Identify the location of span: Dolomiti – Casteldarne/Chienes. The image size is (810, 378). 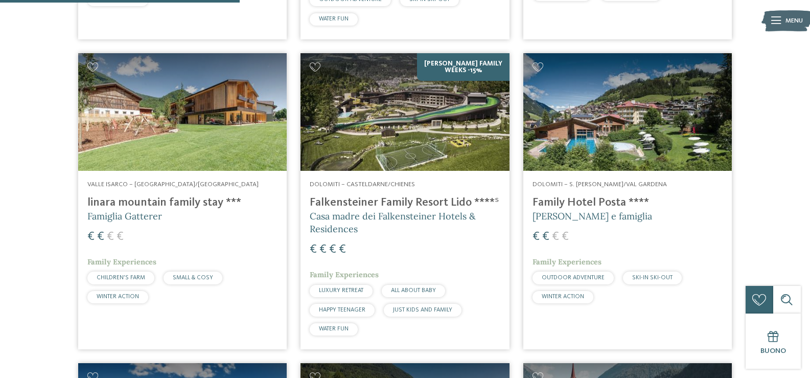
(362, 184).